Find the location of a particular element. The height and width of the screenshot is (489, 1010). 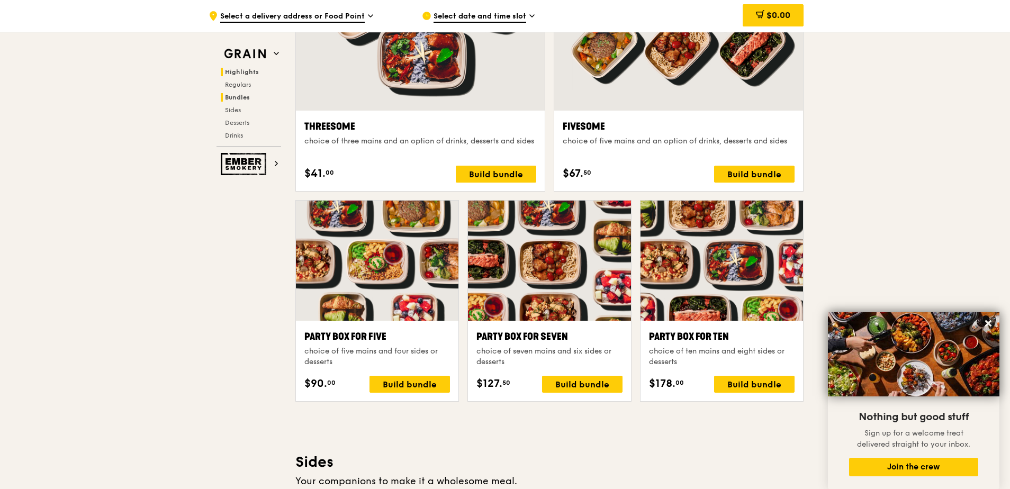

span: Sides is located at coordinates (233, 110).